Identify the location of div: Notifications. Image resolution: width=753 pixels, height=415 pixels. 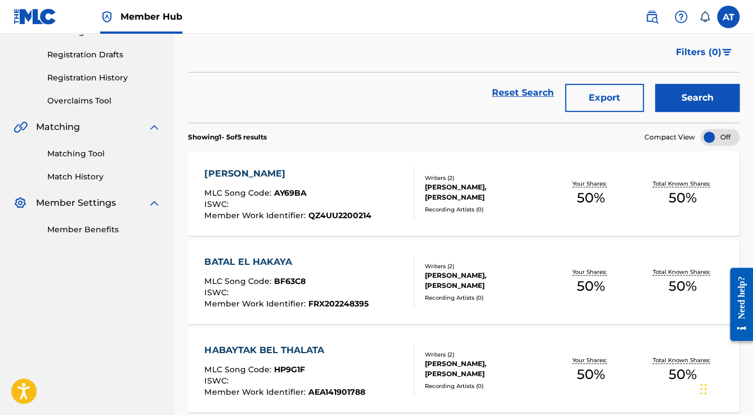
(705, 17).